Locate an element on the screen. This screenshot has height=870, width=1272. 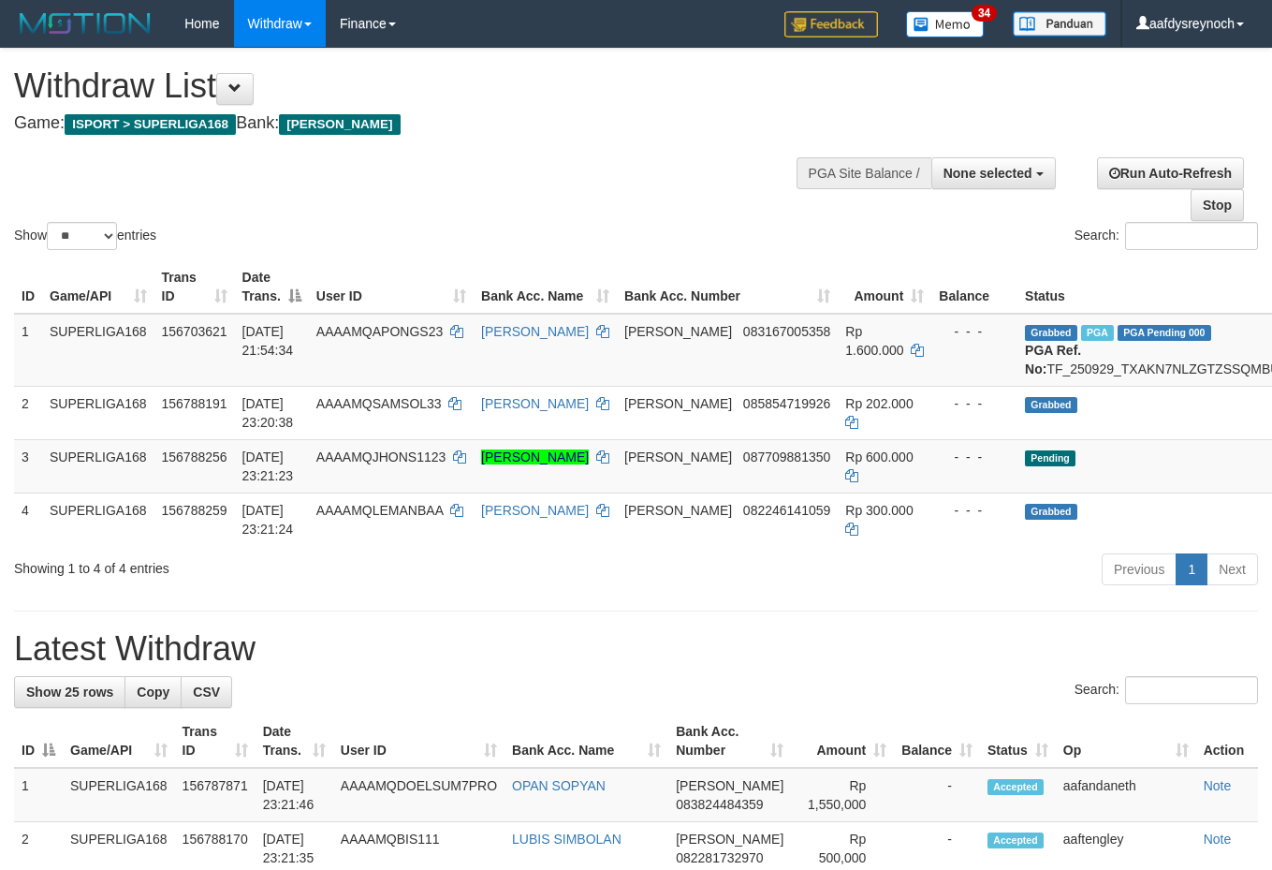
h1: Latest Withdraw is located at coordinates (636, 649).